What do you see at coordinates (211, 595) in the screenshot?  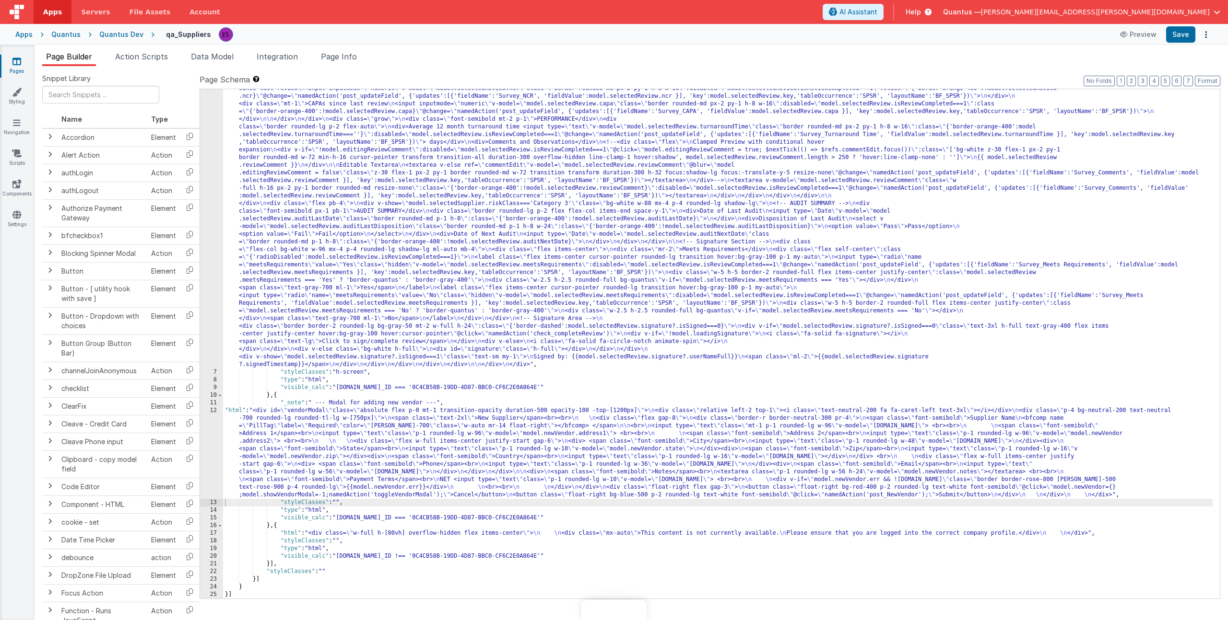 I see `div: 25` at bounding box center [211, 595].